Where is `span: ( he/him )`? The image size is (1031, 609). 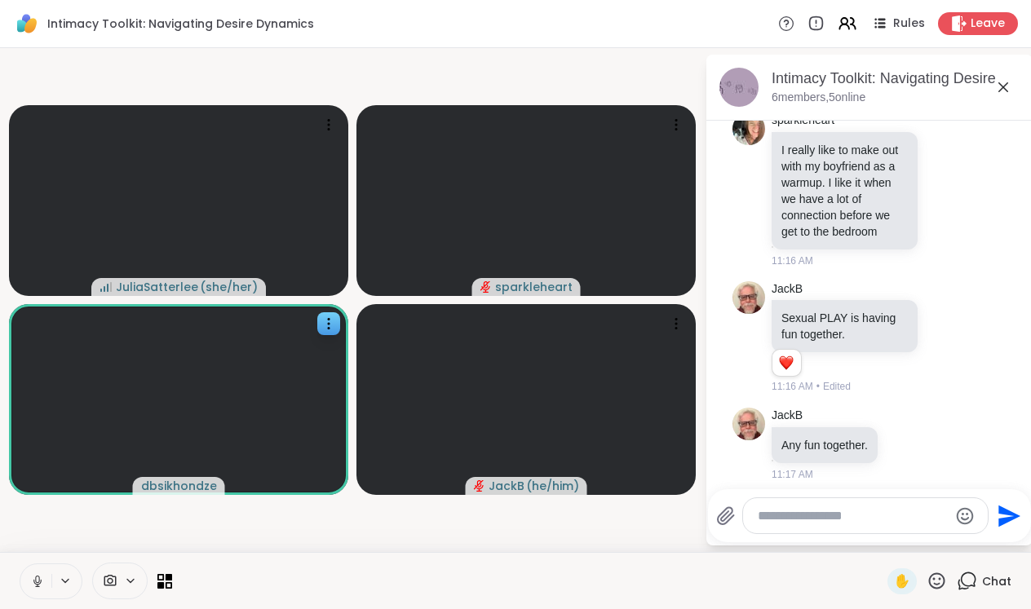
span: ( he/him ) is located at coordinates (552, 486).